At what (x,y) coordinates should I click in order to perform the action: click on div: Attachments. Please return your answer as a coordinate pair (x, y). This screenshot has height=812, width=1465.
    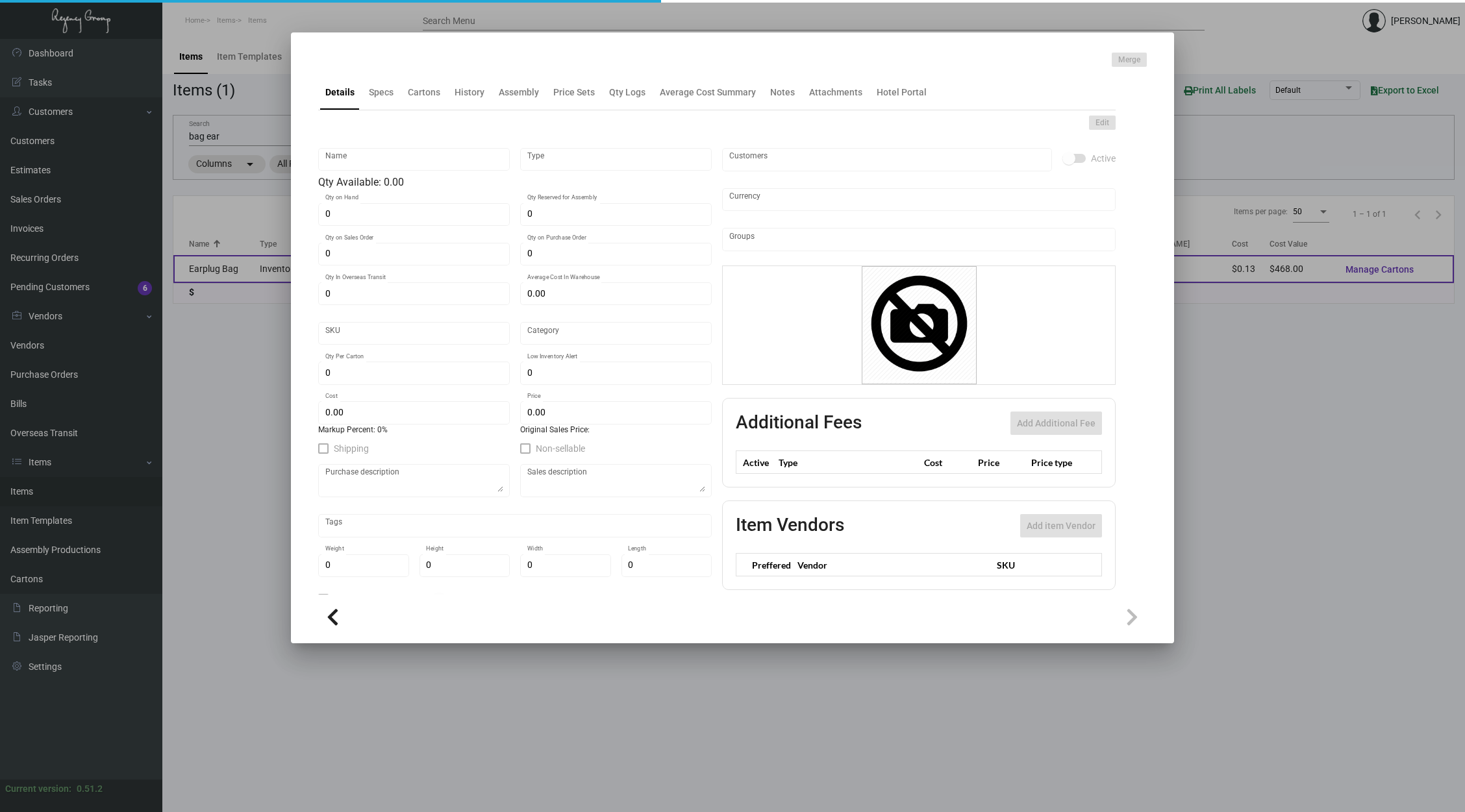
    Looking at the image, I should click on (836, 92).